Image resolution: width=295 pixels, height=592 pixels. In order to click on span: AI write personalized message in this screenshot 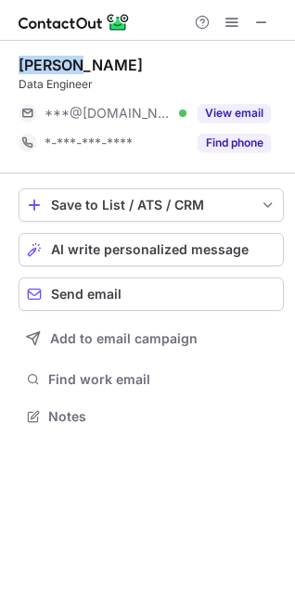, I will do `click(149, 250)`.